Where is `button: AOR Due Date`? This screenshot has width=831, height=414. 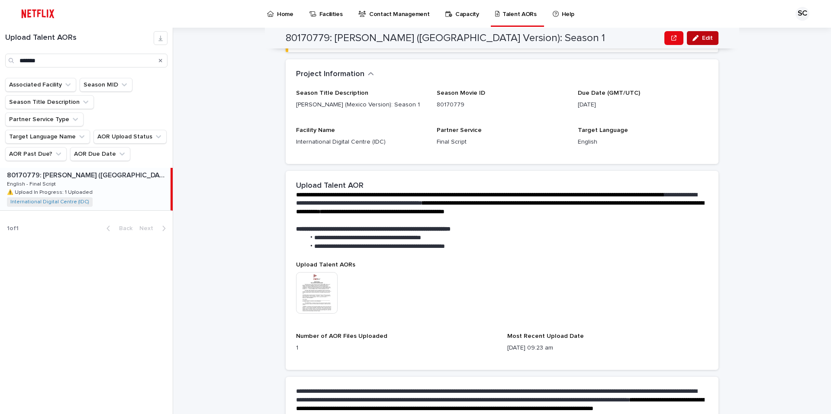
button: AOR Due Date is located at coordinates (100, 154).